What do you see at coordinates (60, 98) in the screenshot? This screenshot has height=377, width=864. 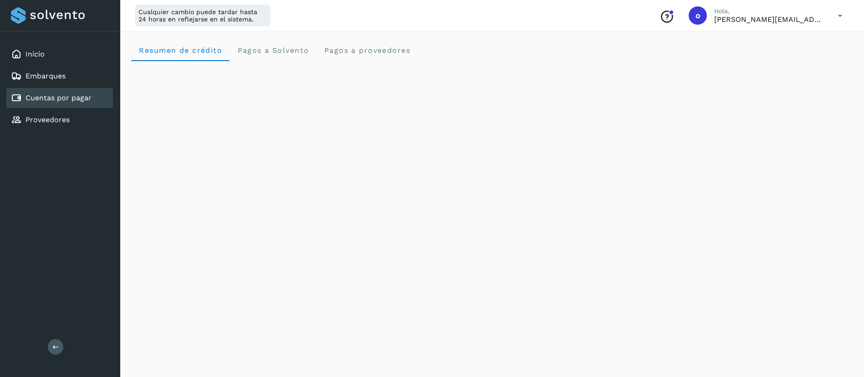 I see `div: Cuentas por pagar` at bounding box center [60, 98].